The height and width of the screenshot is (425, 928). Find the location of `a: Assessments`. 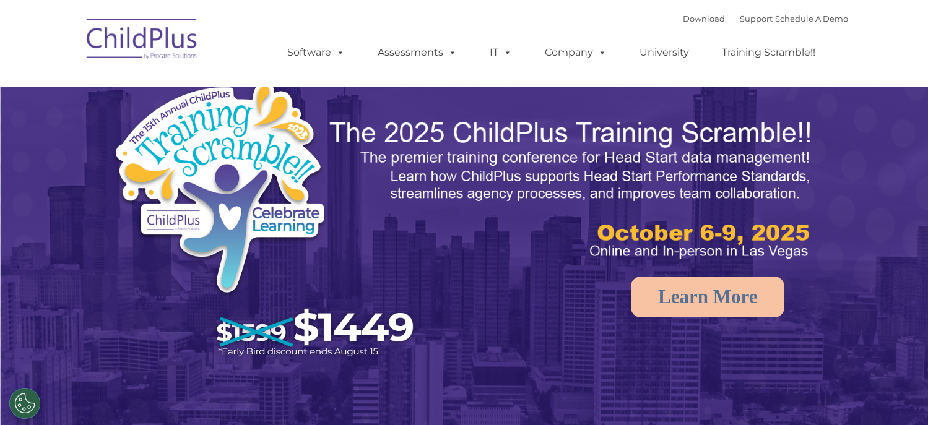

a: Assessments is located at coordinates (417, 53).